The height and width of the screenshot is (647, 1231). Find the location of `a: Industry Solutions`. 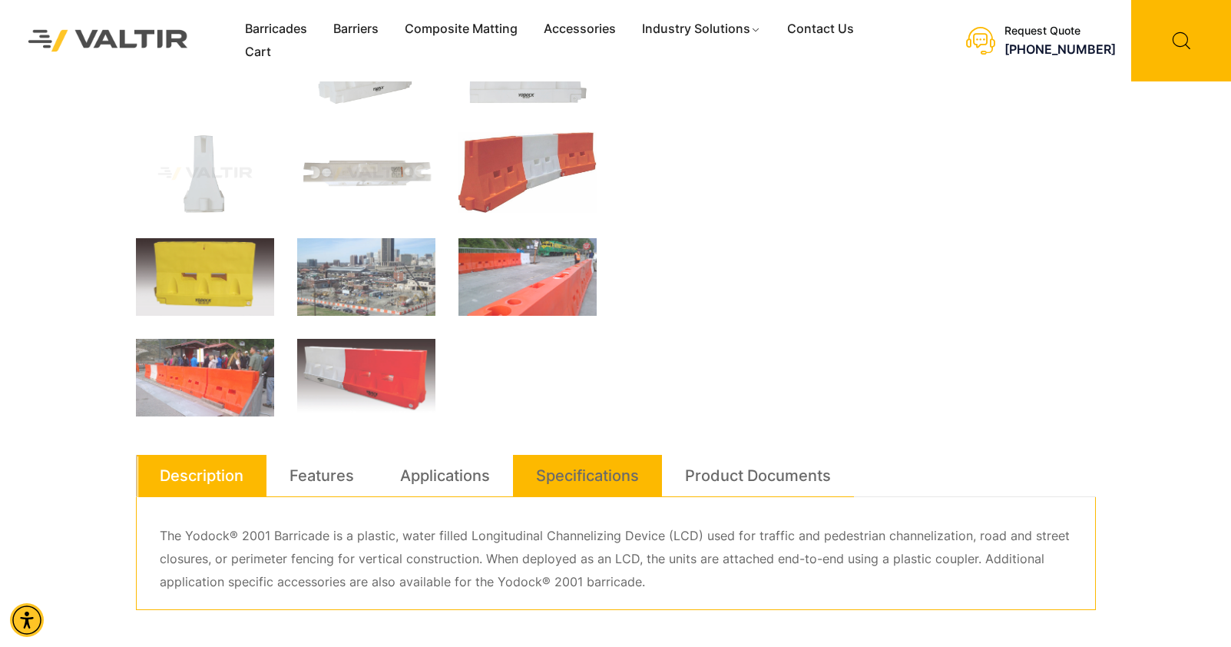

a: Industry Solutions is located at coordinates (701, 29).